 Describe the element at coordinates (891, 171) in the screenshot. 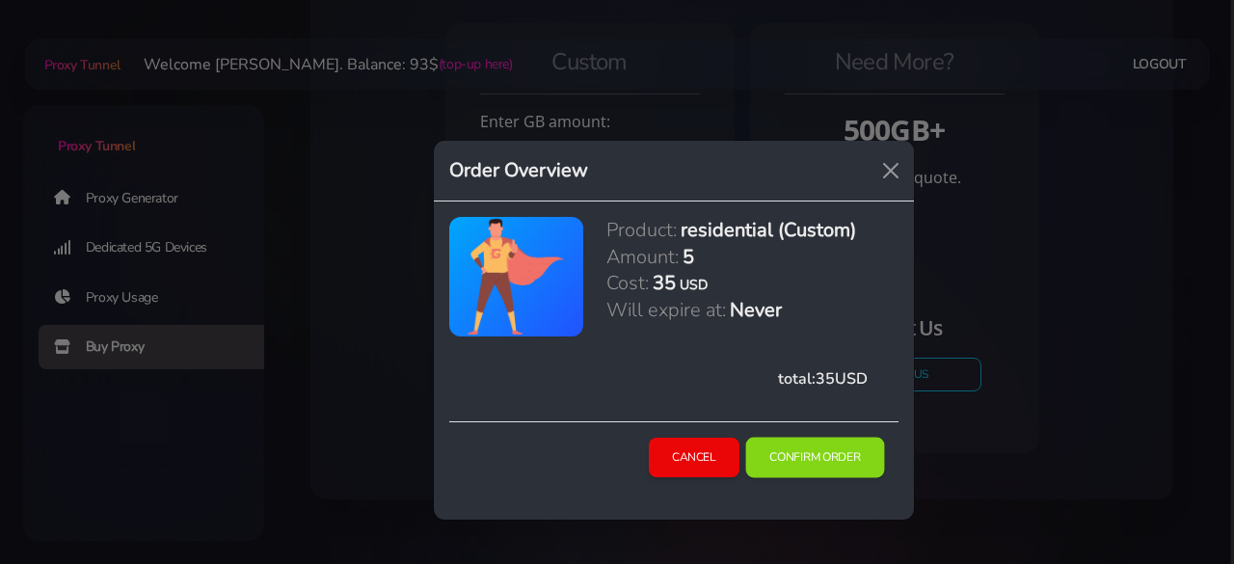

I see `button: Close` at that location.